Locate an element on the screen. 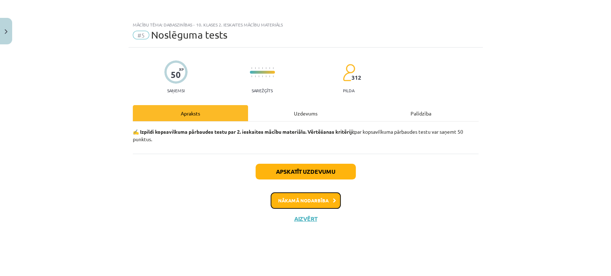  img: icon-close-lesson-0947bae3869378f0d4975bcd49f059093ad1ed9edebbc8119c70593378902aed.svg is located at coordinates (6, 32).